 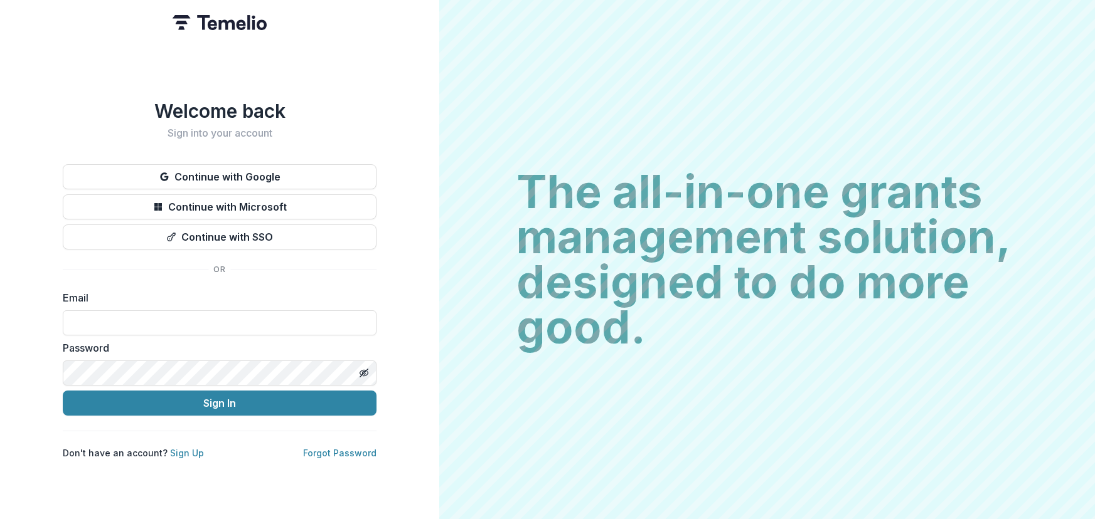 I want to click on button: Continue with Microsoft, so click(x=220, y=207).